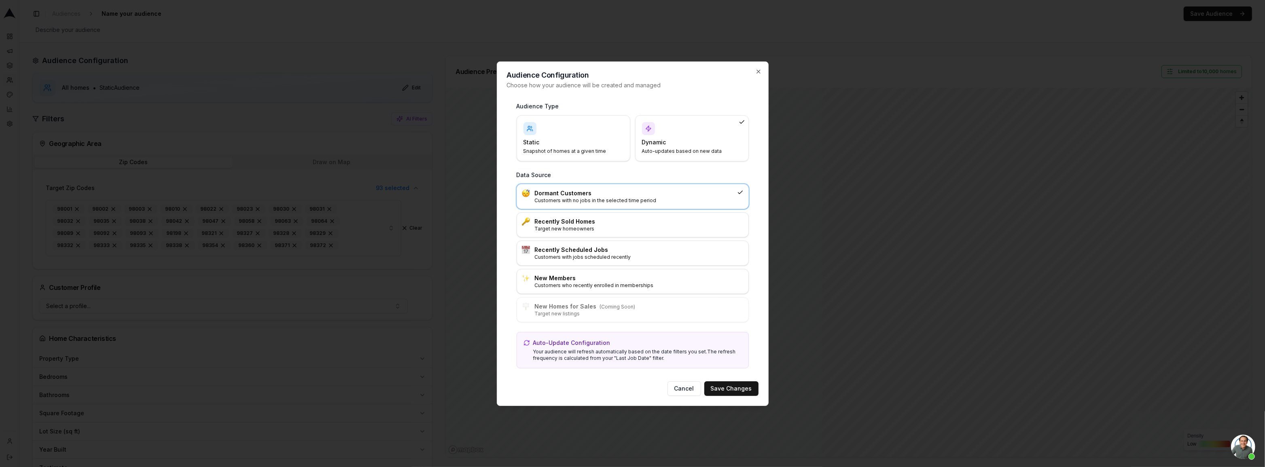 This screenshot has height=467, width=1265. What do you see at coordinates (634, 201) in the screenshot?
I see `p: Customers with no jobs in the selected time period` at bounding box center [634, 201].